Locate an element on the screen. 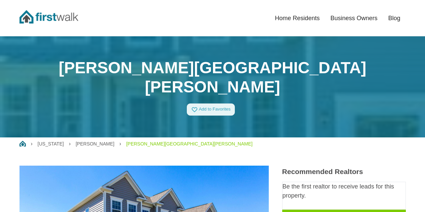 The image size is (425, 212). a: Blog is located at coordinates (394, 18).